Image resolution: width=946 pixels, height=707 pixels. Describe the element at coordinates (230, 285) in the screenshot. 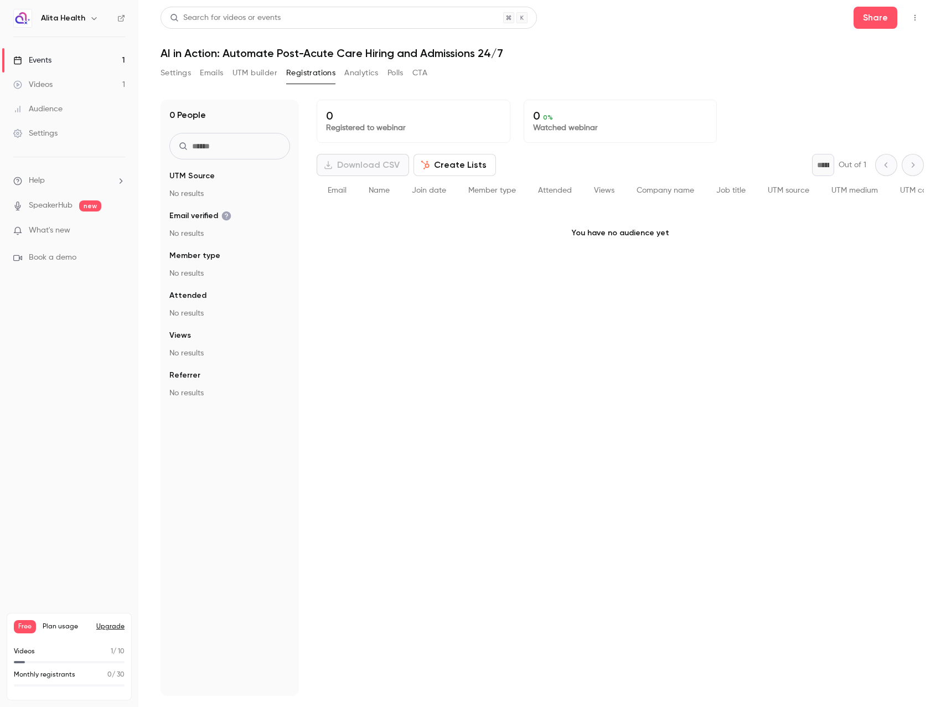

I see `section: facet-groups` at that location.